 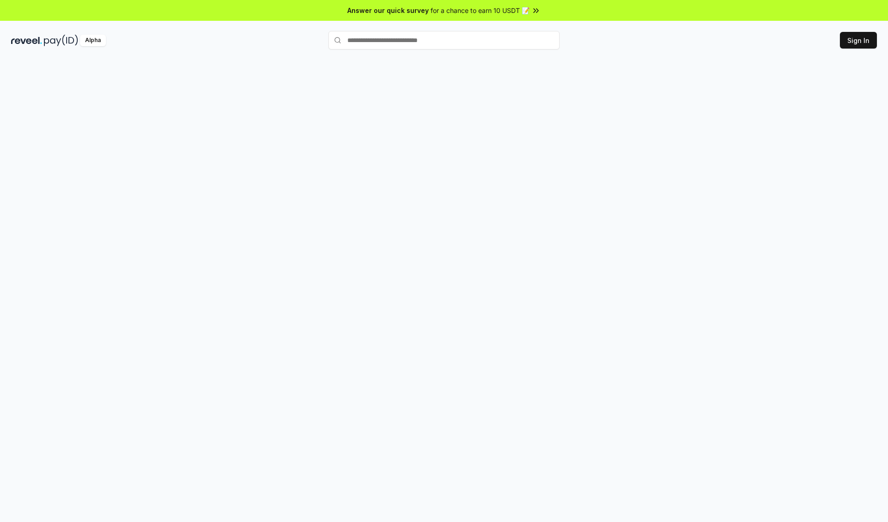 What do you see at coordinates (93, 40) in the screenshot?
I see `div: Alpha` at bounding box center [93, 40].